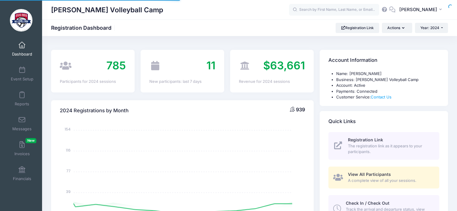 The height and width of the screenshot is (211, 457). Describe the element at coordinates (384, 146) in the screenshot. I see `a: Registration Link The registration link as it appears to your participants.` at that location.